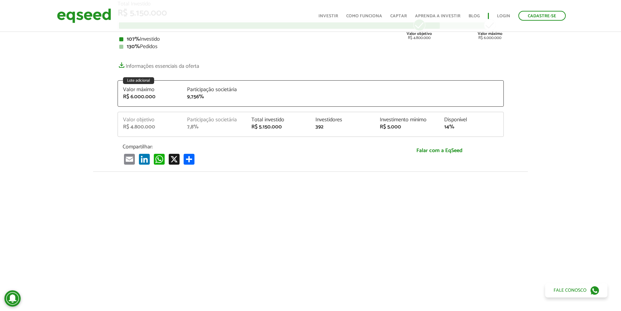 The width and height of the screenshot is (621, 311). Describe the element at coordinates (419, 34) in the screenshot. I see `strong: Valor objetivo` at that location.